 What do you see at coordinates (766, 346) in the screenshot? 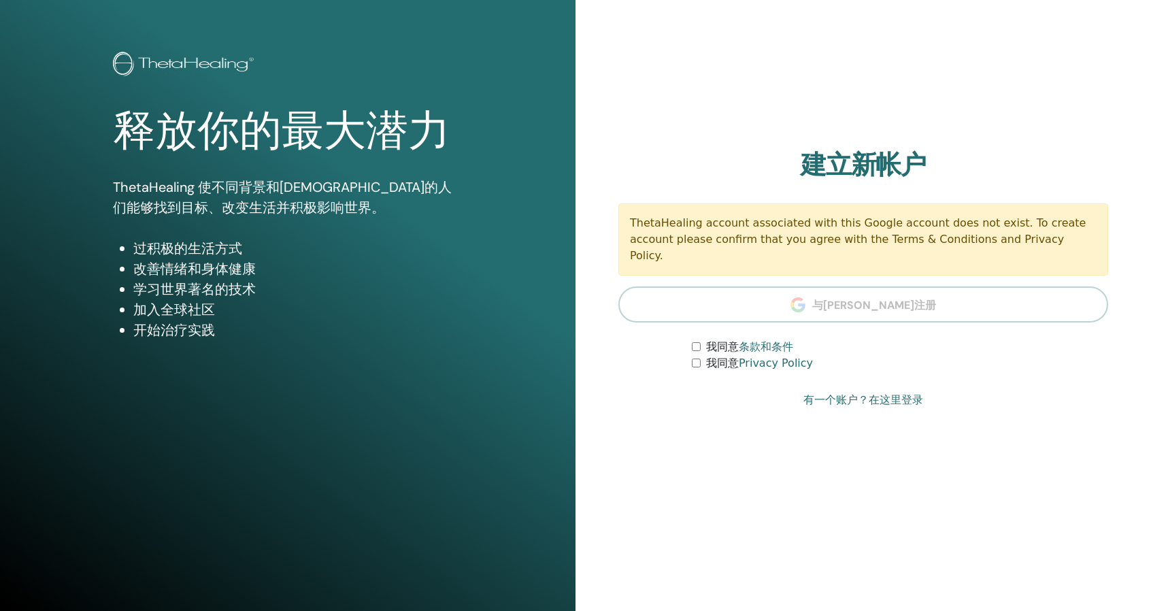
I see `a: 条款和条件` at bounding box center [766, 346].